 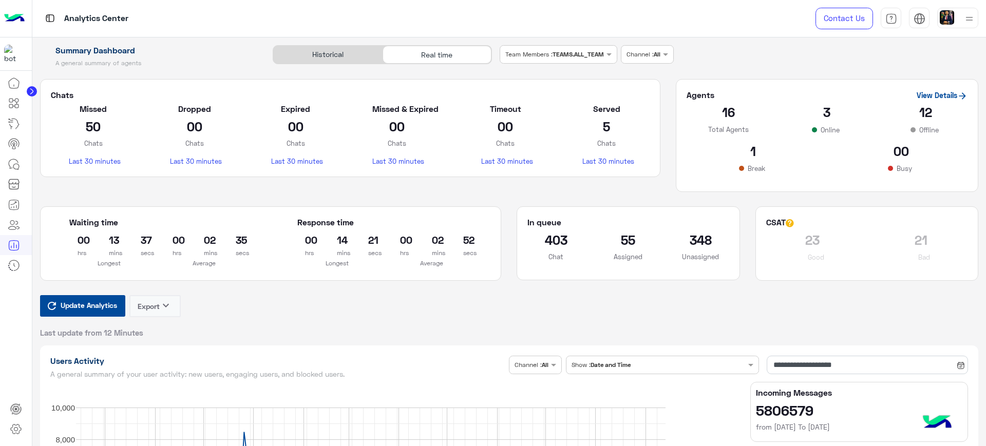 I want to click on h5: A general summary of agents, so click(x=150, y=63).